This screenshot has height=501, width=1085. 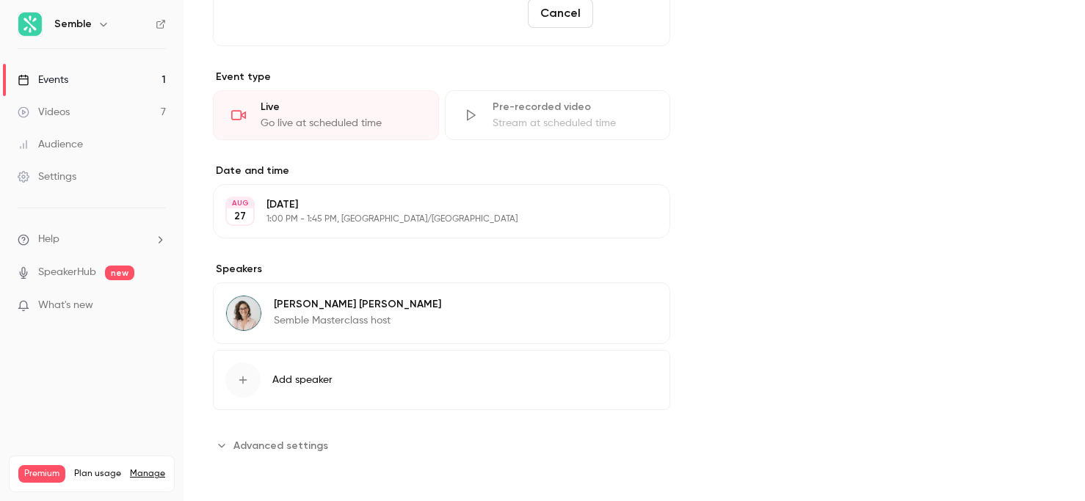 I want to click on div: AUG, so click(x=240, y=203).